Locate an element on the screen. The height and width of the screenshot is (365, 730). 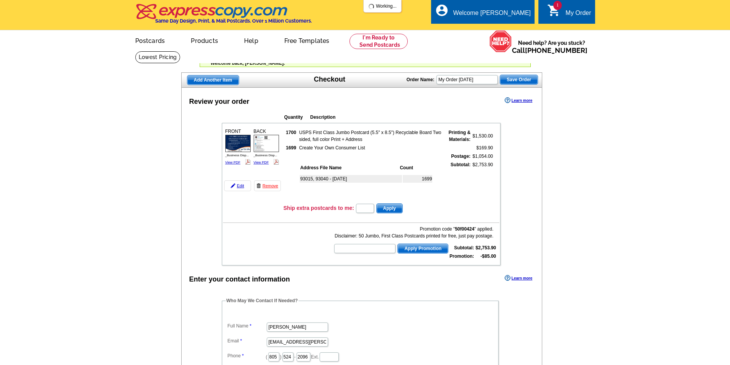
strong: -$85.00 is located at coordinates (488, 256).